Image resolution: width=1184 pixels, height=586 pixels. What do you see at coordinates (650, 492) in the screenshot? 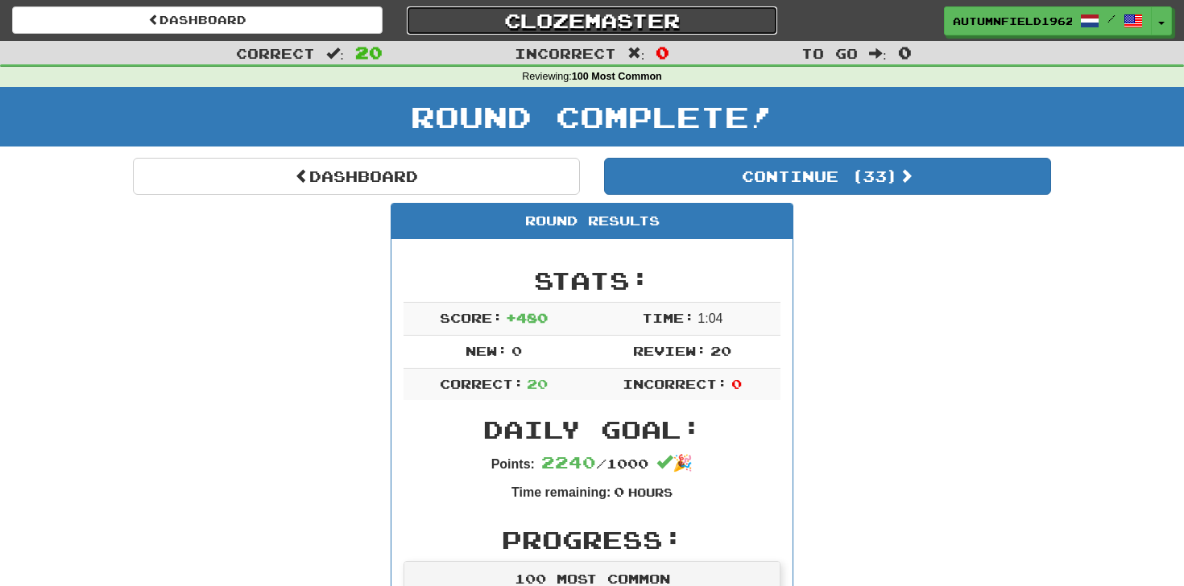
I see `small: Hours` at bounding box center [650, 492].